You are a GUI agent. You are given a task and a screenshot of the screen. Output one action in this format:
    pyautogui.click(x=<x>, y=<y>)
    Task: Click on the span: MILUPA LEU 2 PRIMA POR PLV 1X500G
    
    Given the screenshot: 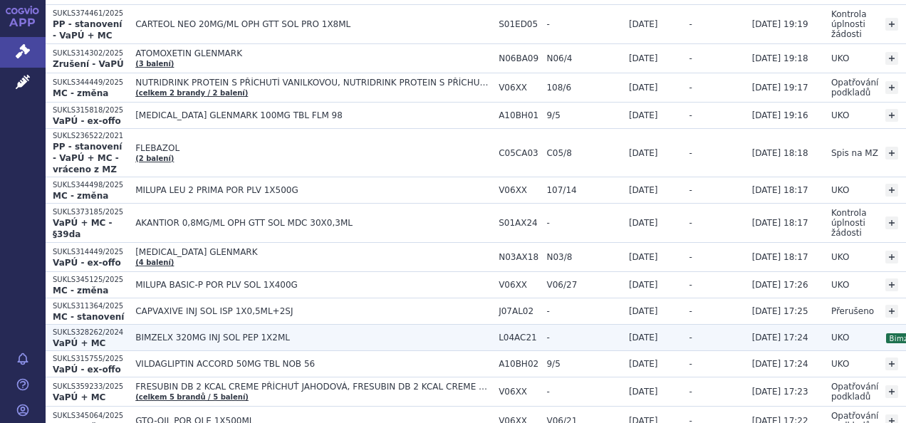 What is the action you would take?
    pyautogui.click(x=314, y=190)
    